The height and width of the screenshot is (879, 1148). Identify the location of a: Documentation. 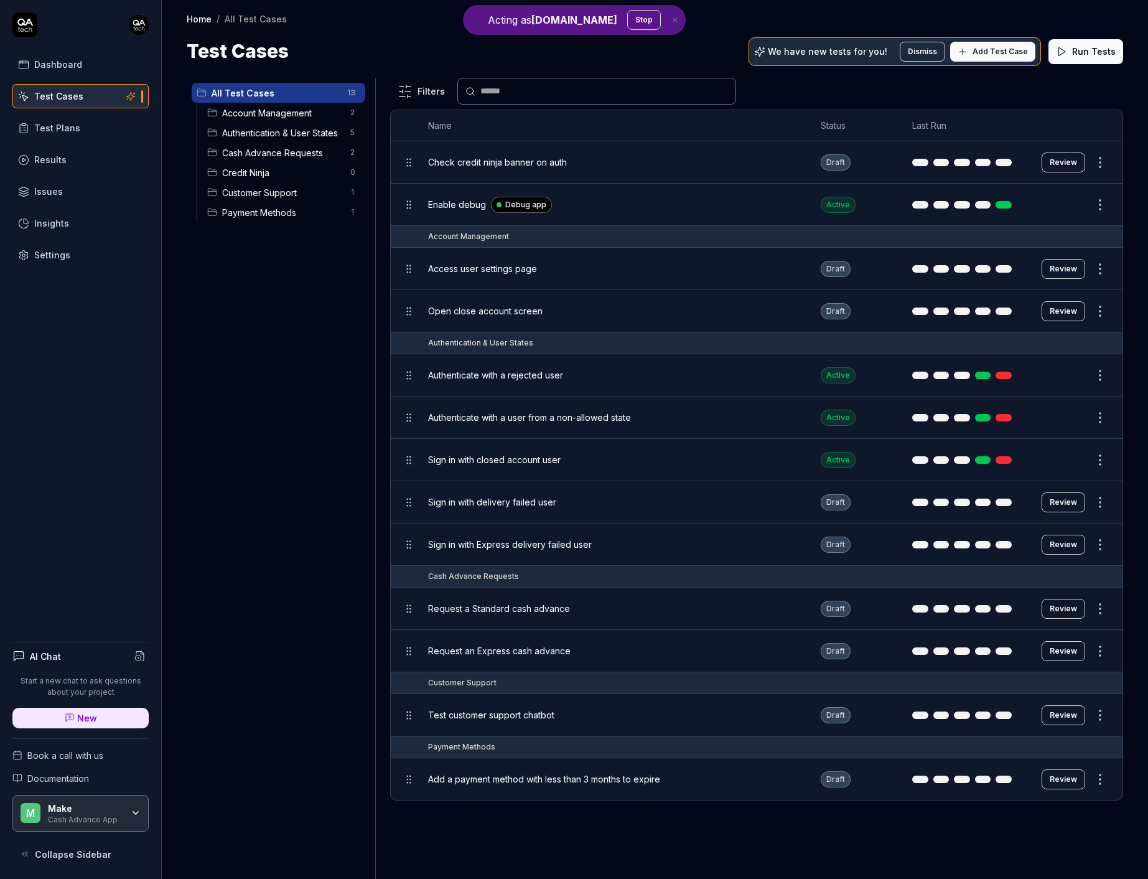
(80, 778).